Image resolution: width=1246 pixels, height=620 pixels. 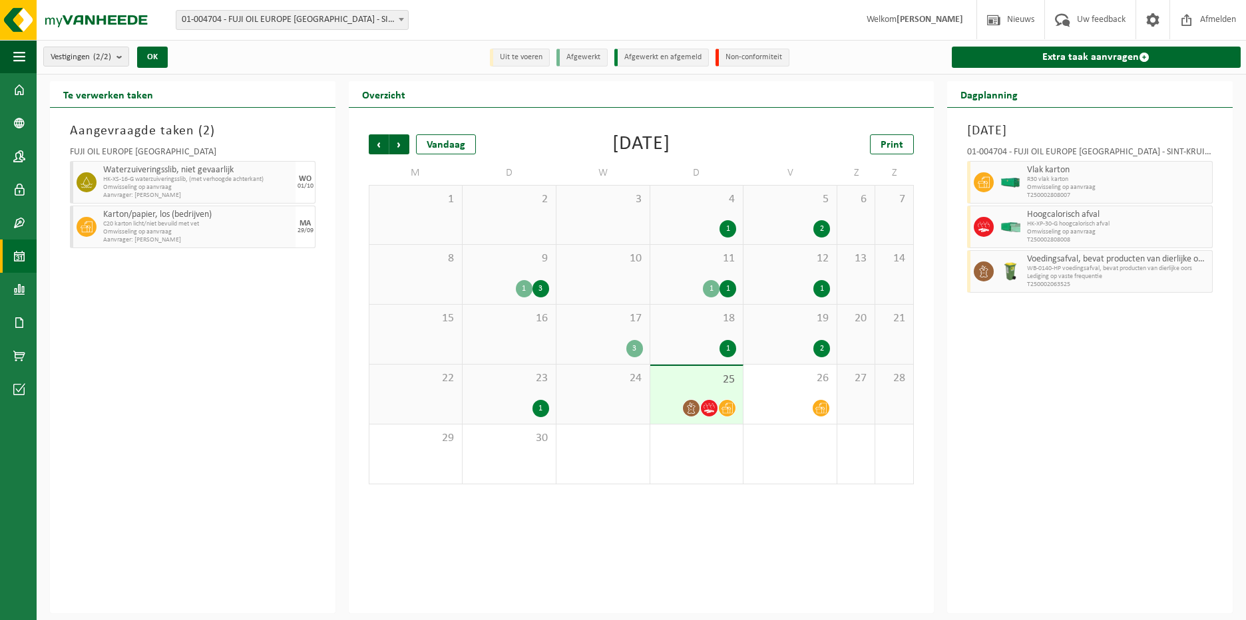 What do you see at coordinates (1117, 215) in the screenshot?
I see `span: Hoogcalorisch afval` at bounding box center [1117, 215].